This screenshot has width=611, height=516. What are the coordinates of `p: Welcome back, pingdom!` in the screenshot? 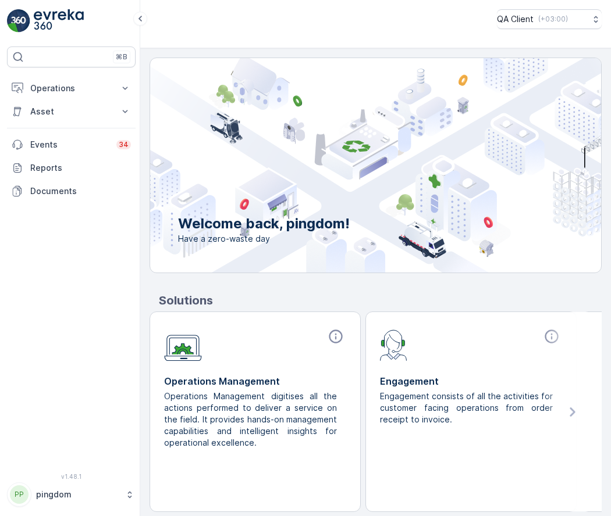 It's located at (263, 224).